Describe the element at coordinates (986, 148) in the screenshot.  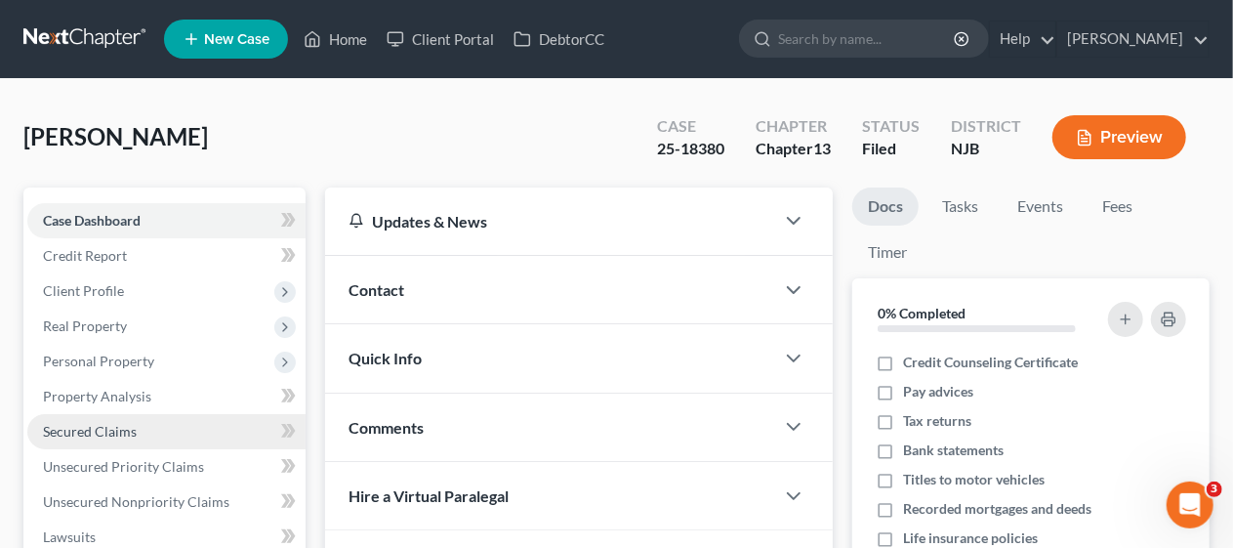
I see `div: NJB` at that location.